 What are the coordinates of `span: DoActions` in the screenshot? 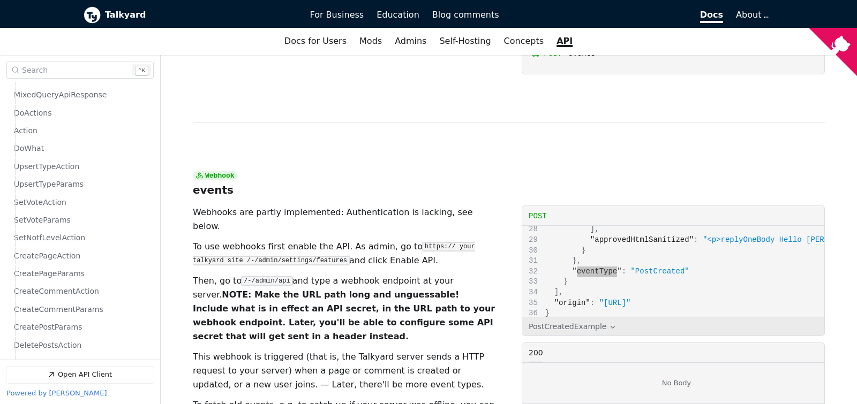 It's located at (33, 113).